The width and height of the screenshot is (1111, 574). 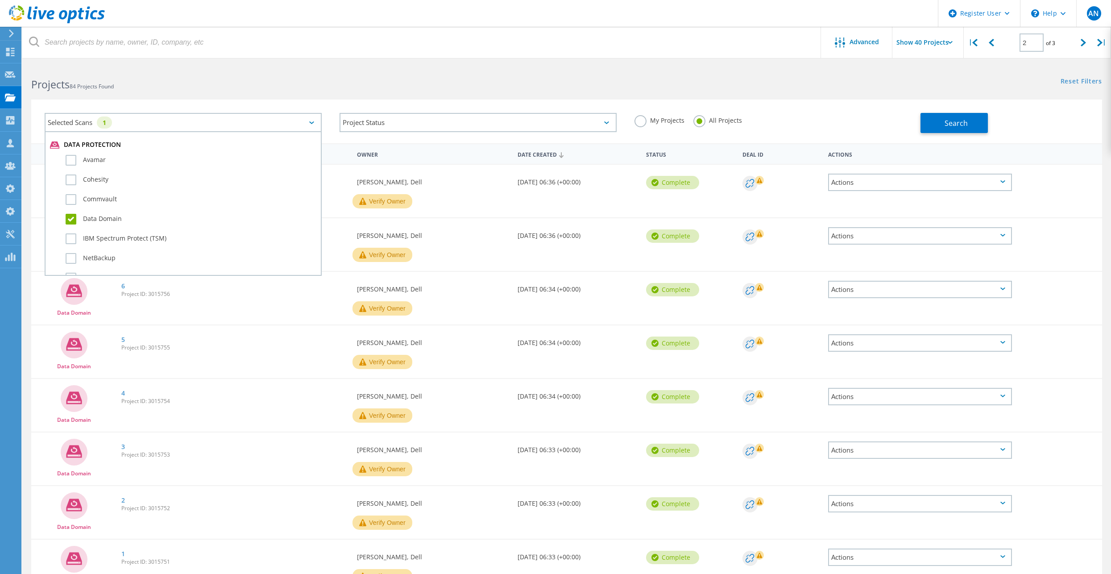 What do you see at coordinates (422, 42) in the screenshot?
I see `input: Search projects by name, owner, ID, company, etc` at bounding box center [422, 42].